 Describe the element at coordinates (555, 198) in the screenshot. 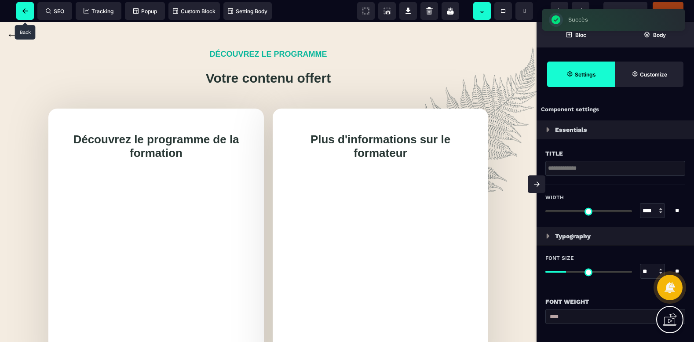

I see `span: Width` at that location.